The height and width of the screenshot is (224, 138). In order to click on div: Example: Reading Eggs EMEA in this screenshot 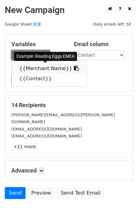, I will do `click(45, 56)`.